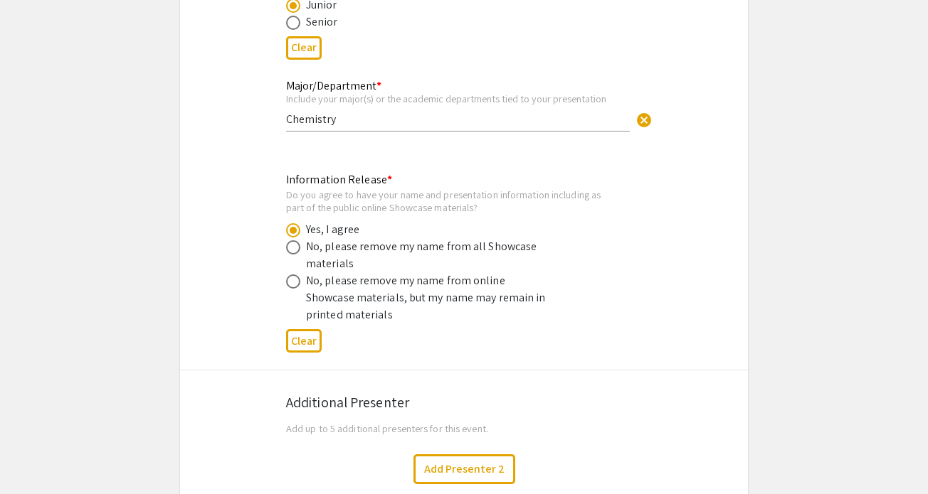 This screenshot has width=928, height=494. What do you see at coordinates (457, 119) in the screenshot?
I see `input: Type Here` at bounding box center [457, 119].